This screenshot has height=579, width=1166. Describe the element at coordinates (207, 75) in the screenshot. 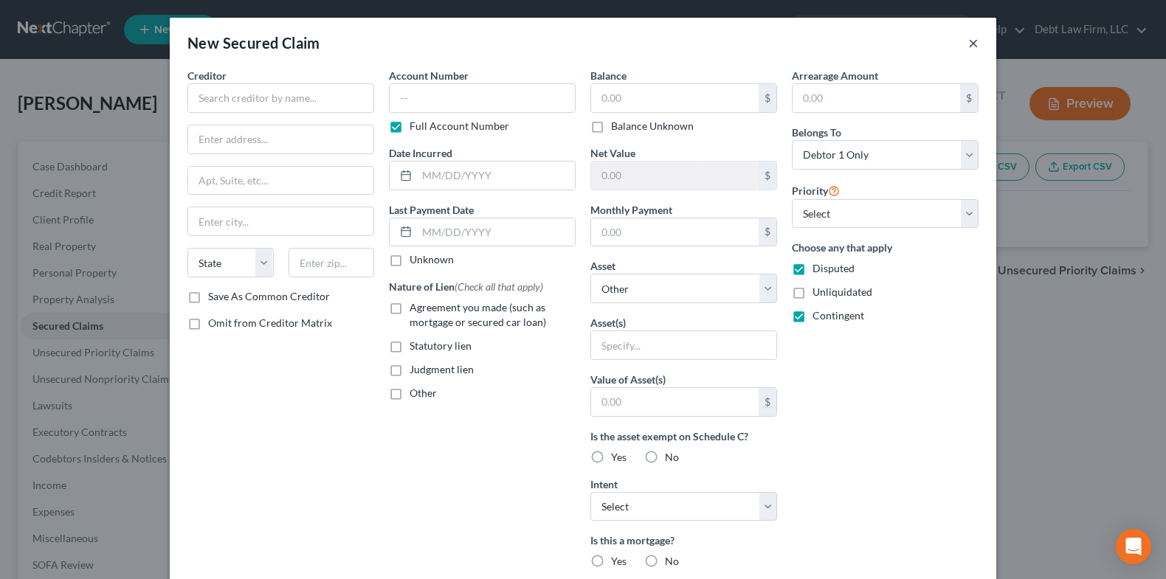

I see `span: Creditor` at that location.